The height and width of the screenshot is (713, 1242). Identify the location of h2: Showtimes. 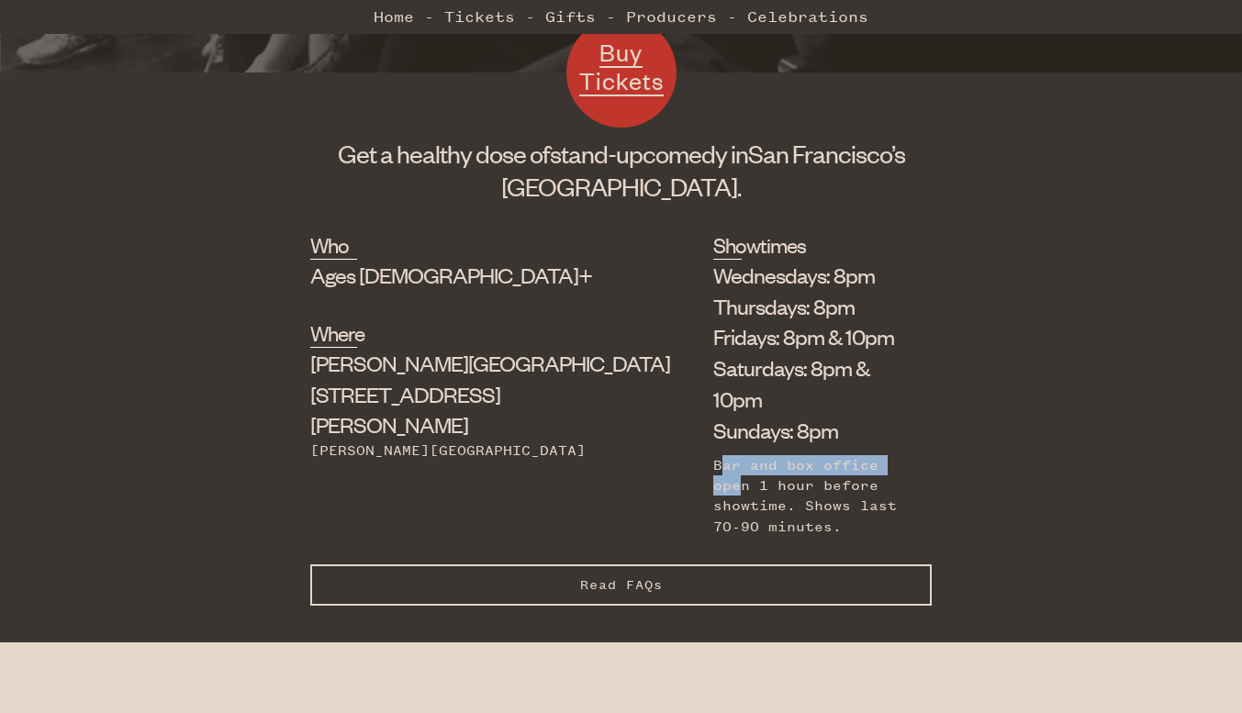
(727, 245).